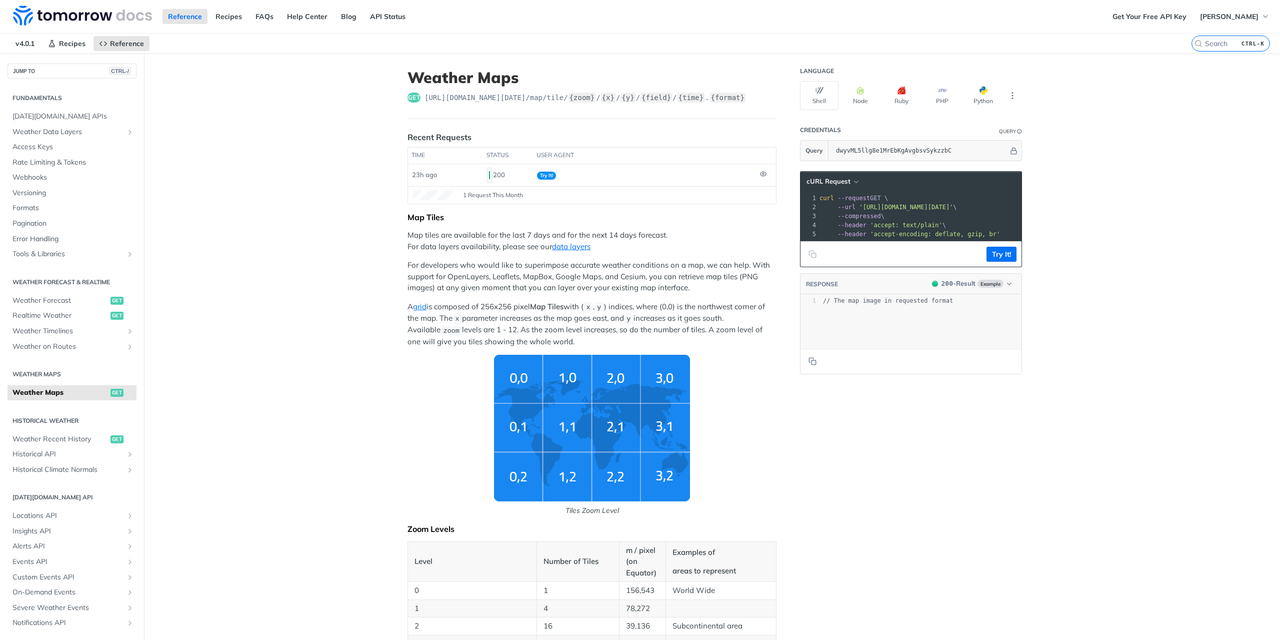  Describe the element at coordinates (433, 195) in the screenshot. I see `canvas: Line Graph` at that location.